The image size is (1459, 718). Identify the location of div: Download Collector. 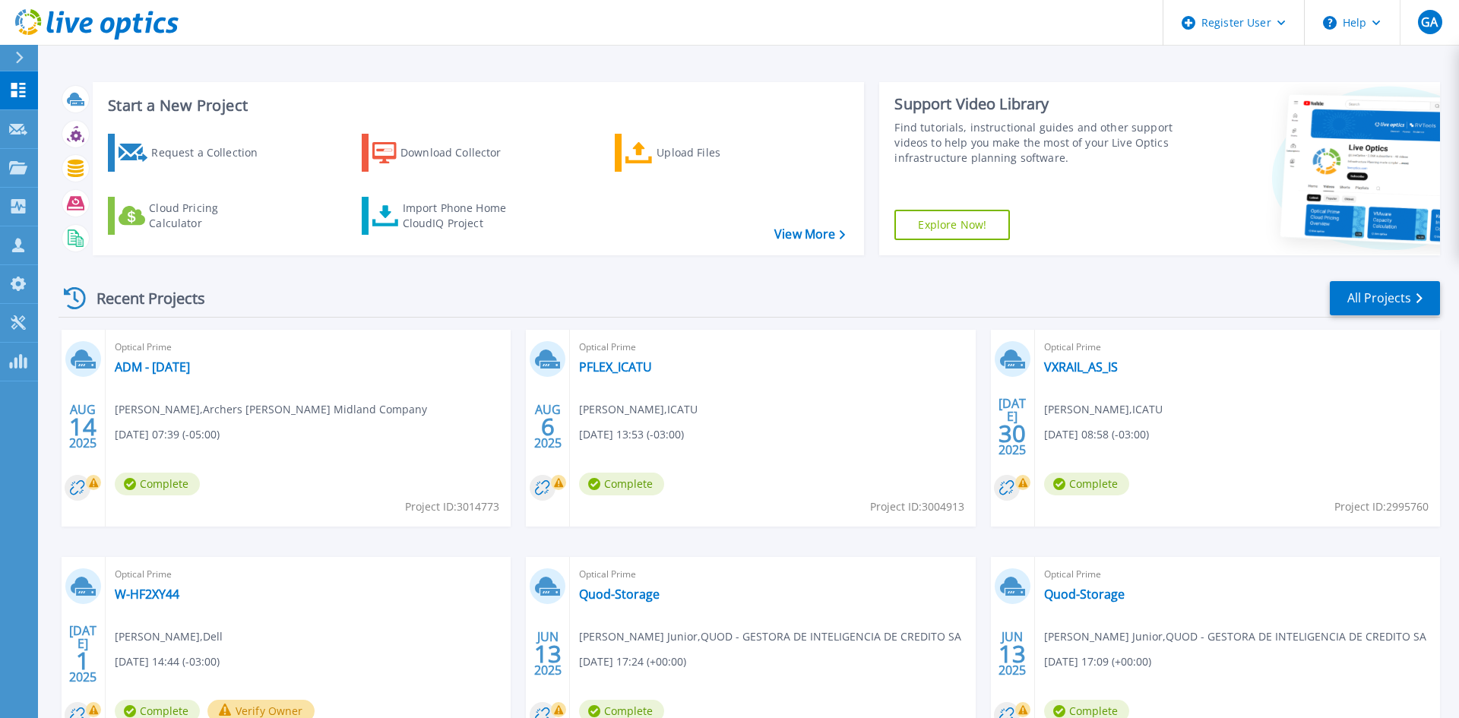
(461, 153).